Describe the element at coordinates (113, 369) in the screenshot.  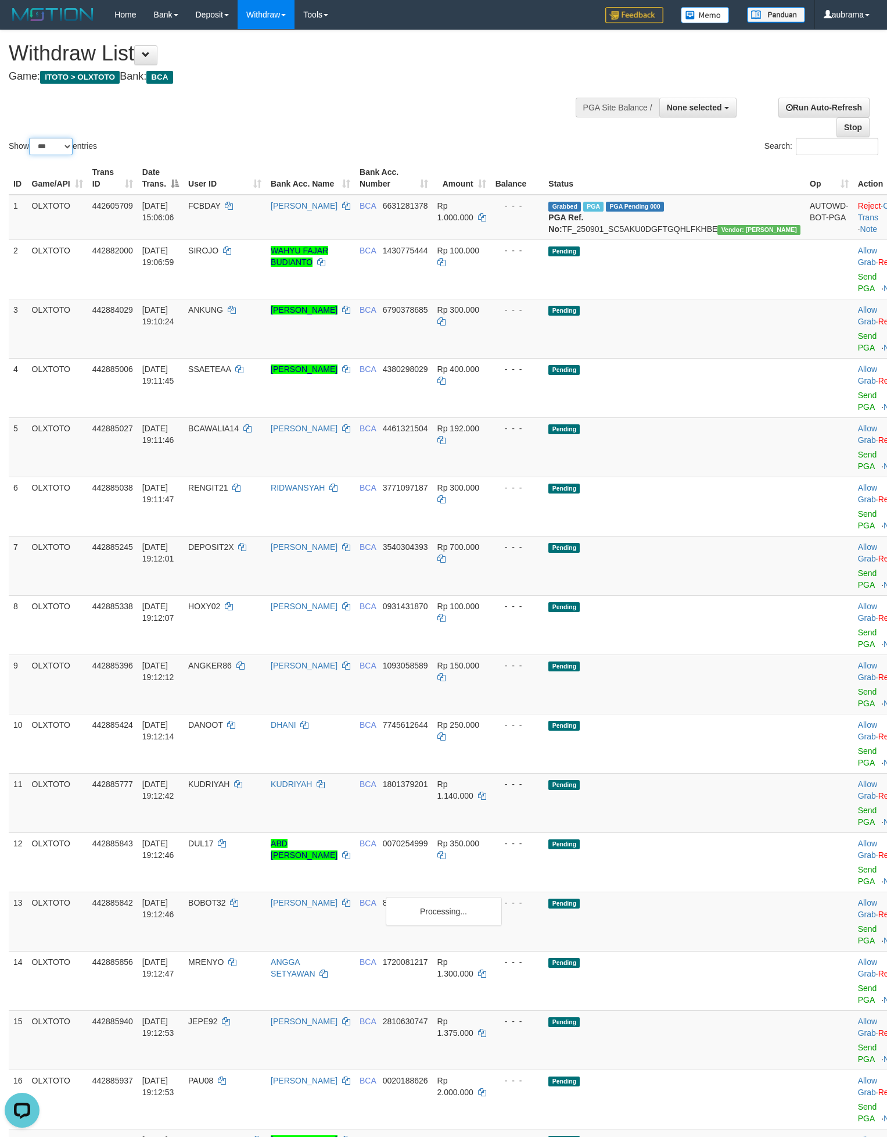
I see `span: 442885006` at that location.